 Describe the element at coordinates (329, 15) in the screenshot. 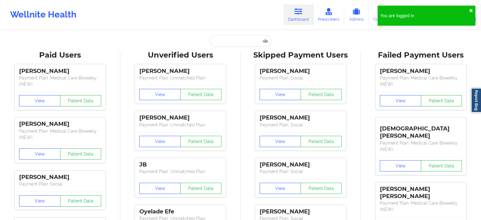

I see `a: Prescribers` at that location.